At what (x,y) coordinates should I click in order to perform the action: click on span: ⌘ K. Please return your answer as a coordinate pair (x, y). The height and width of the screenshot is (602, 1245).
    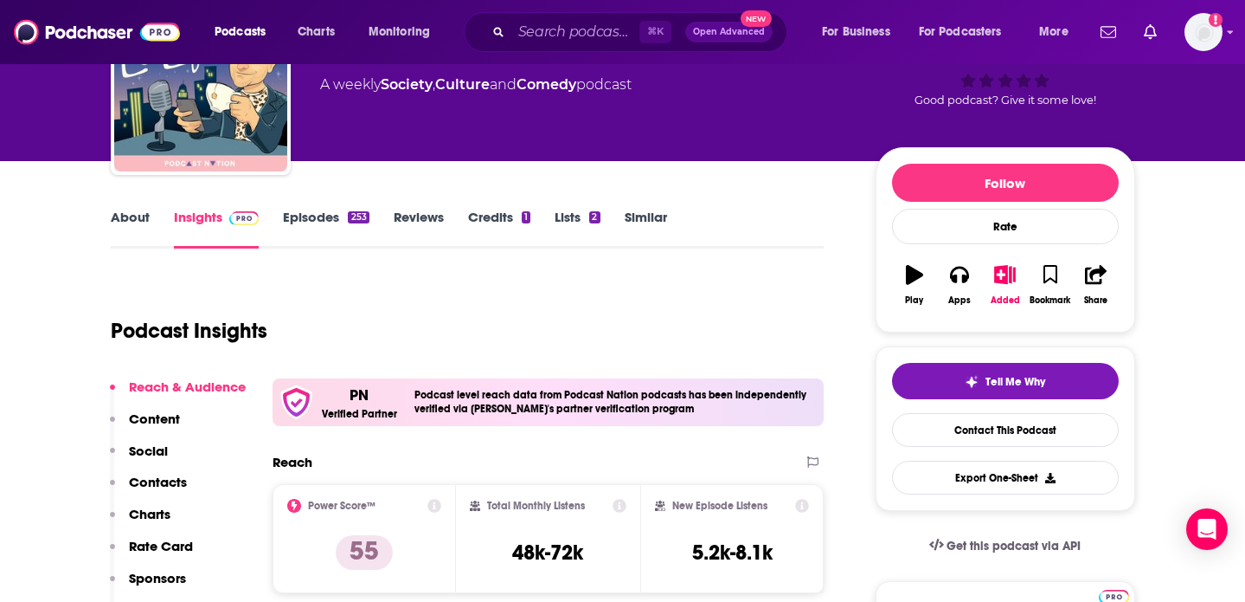
    Looking at the image, I should click on (655, 32).